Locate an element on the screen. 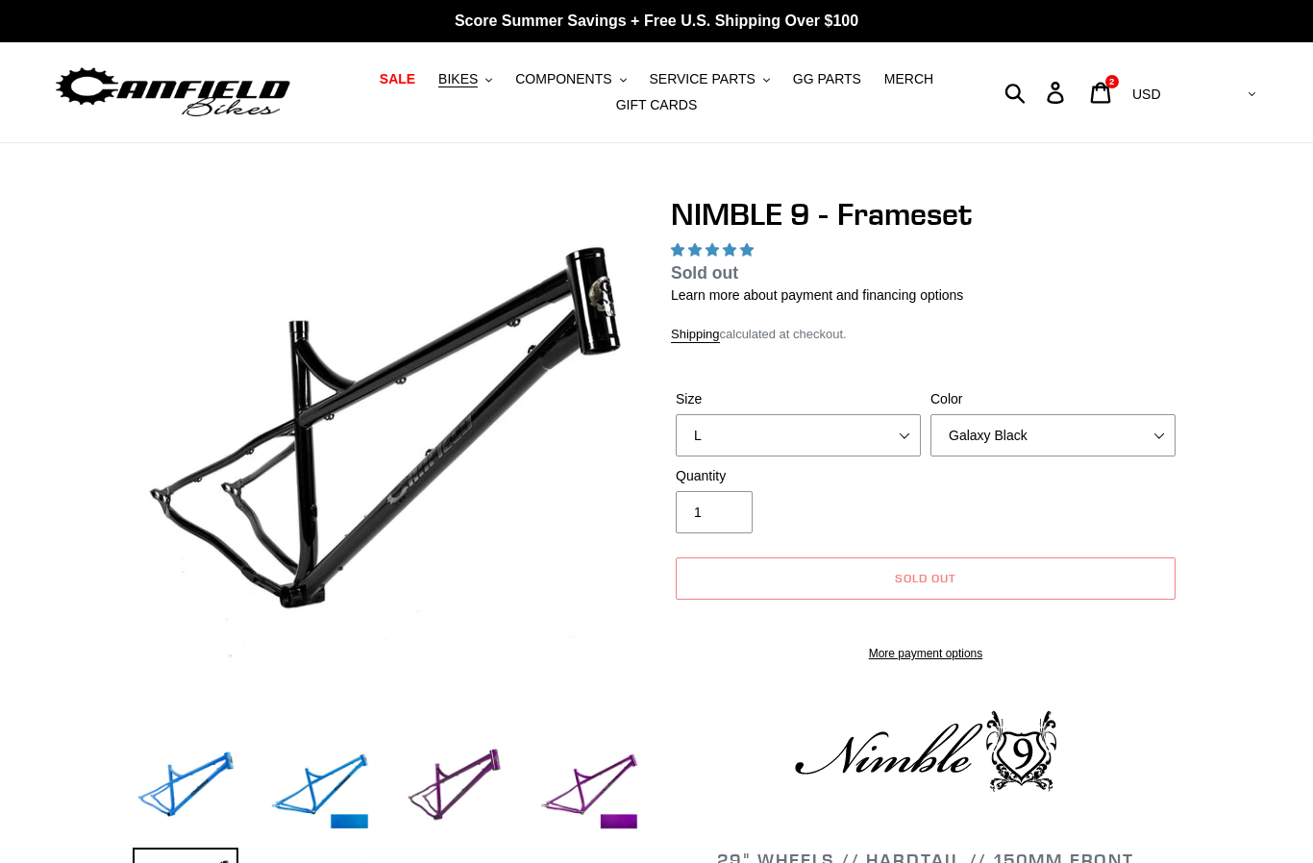 This screenshot has height=863, width=1313. a: MERCH is located at coordinates (908, 79).